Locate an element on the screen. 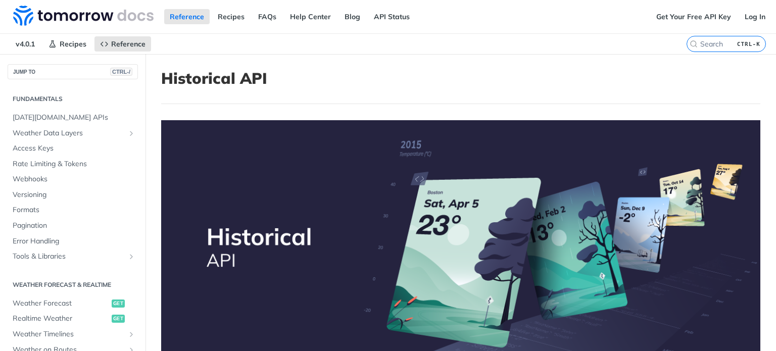  a: API Status is located at coordinates (391, 17).